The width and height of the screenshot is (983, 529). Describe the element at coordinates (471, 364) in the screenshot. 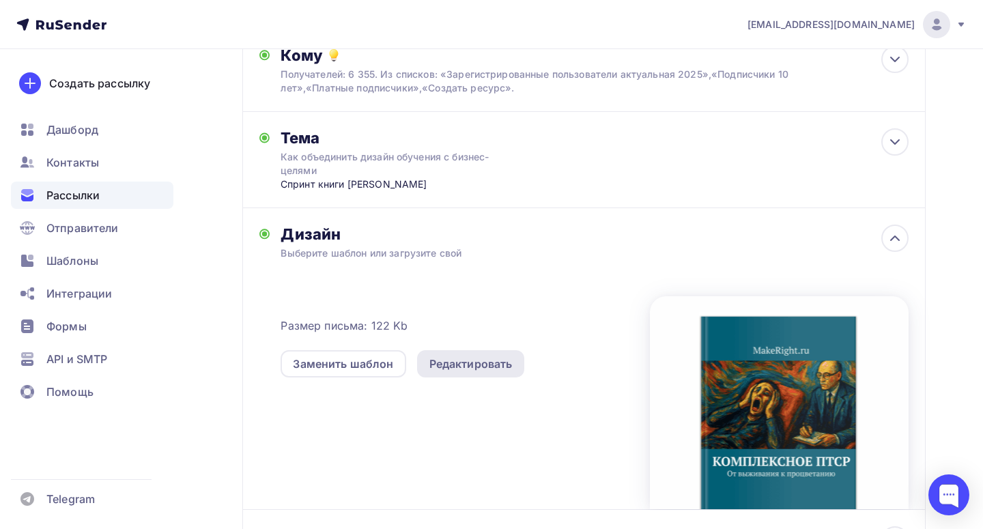

I see `div: Редактировать` at that location.